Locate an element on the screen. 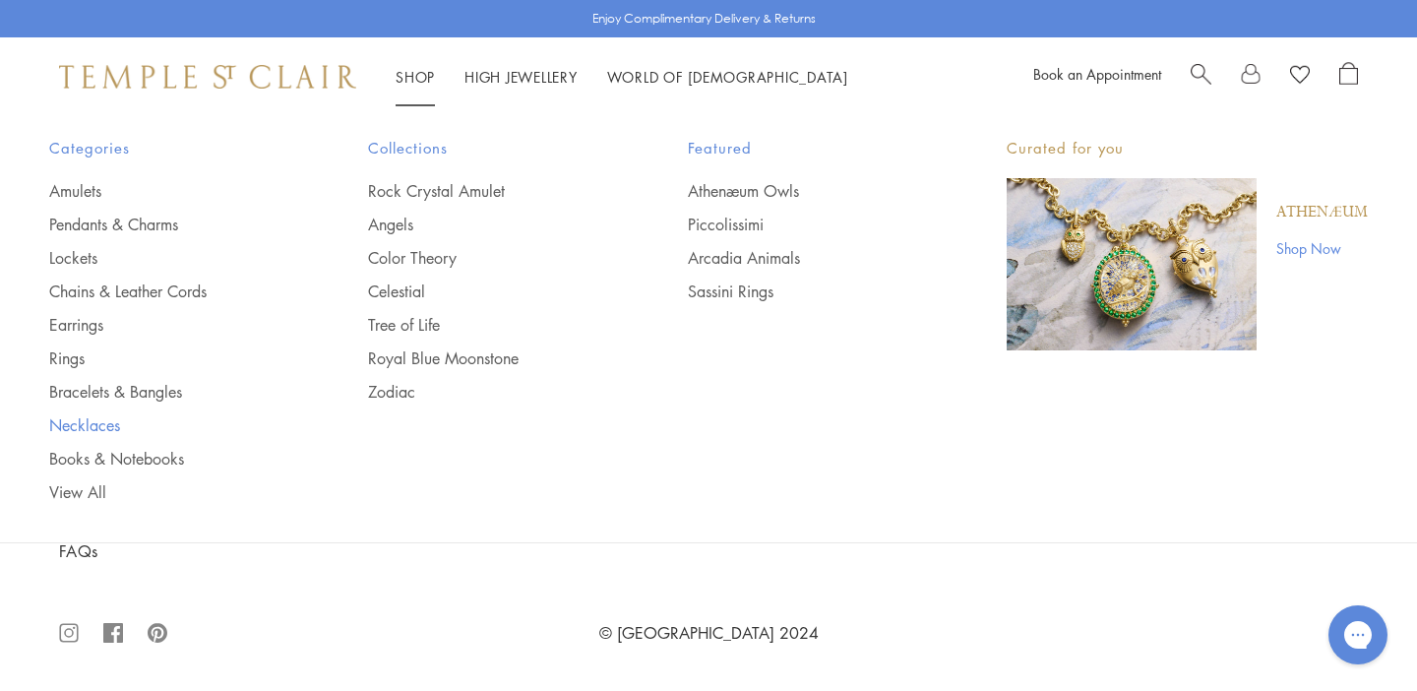 The width and height of the screenshot is (1417, 691). a: Earrings is located at coordinates (169, 325).